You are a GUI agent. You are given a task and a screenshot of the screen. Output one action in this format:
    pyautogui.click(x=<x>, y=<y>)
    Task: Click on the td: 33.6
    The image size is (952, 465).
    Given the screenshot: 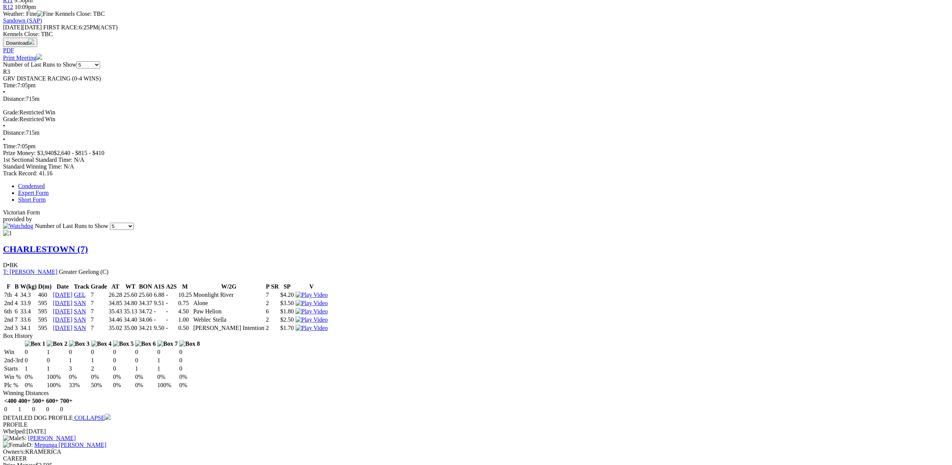 What is the action you would take?
    pyautogui.click(x=29, y=320)
    